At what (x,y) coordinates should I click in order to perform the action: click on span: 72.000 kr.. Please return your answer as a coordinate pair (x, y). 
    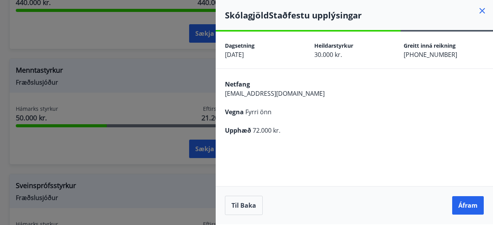
    Looking at the image, I should click on (266, 130).